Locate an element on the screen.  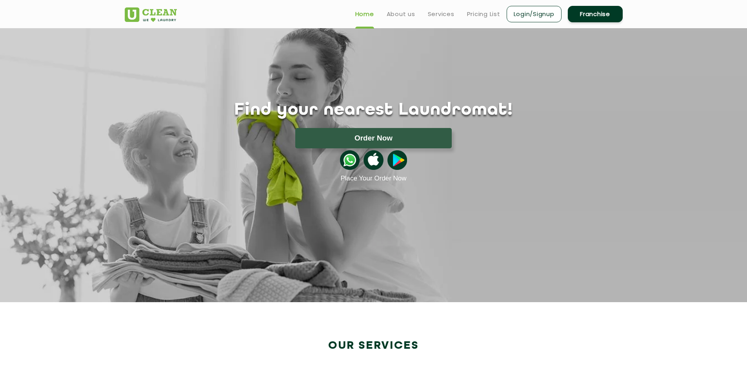
a: Home is located at coordinates (364, 14).